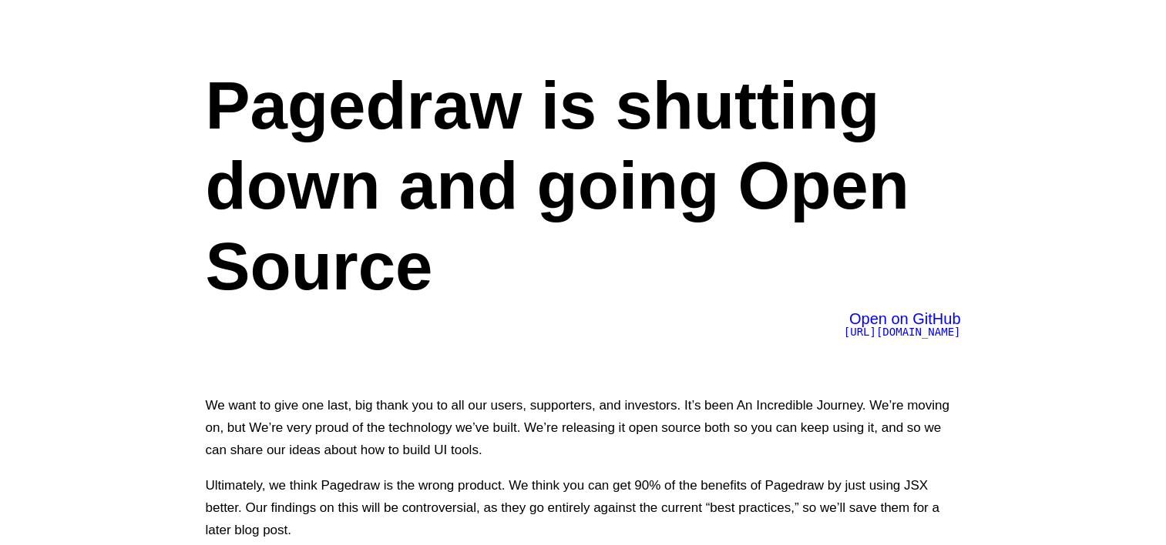  I want to click on p: Ultimately, we think Pagedraw is the wrong product. We think you can get 90% of the benefits of P..., so click(583, 508).